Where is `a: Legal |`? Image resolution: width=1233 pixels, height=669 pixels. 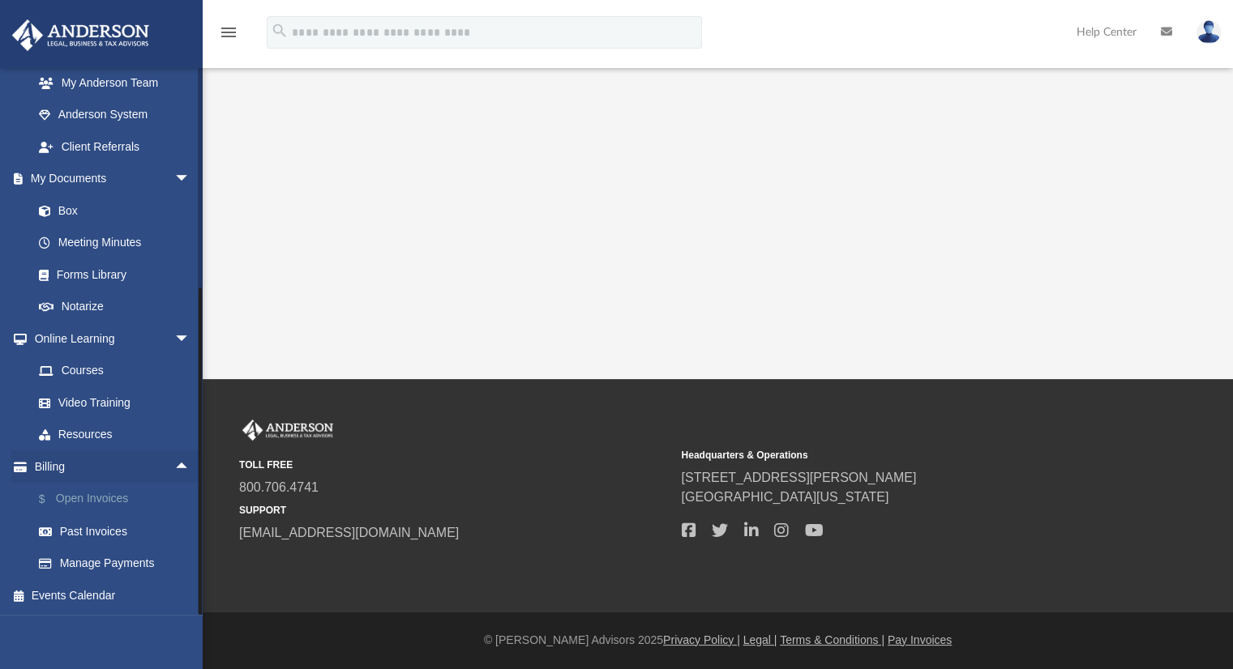 a: Legal | is located at coordinates (760, 640).